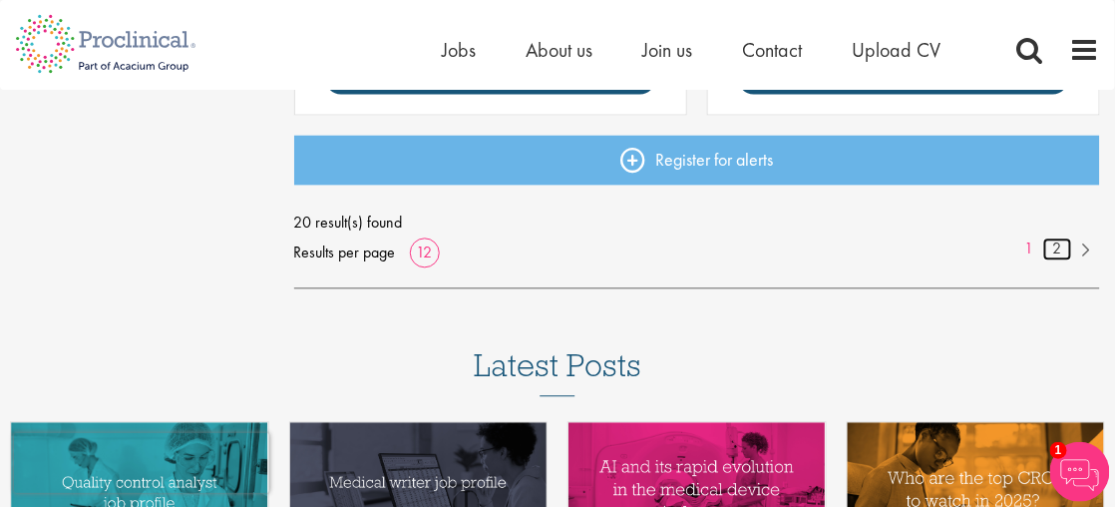 The height and width of the screenshot is (507, 1115). I want to click on a: Jobs, so click(459, 50).